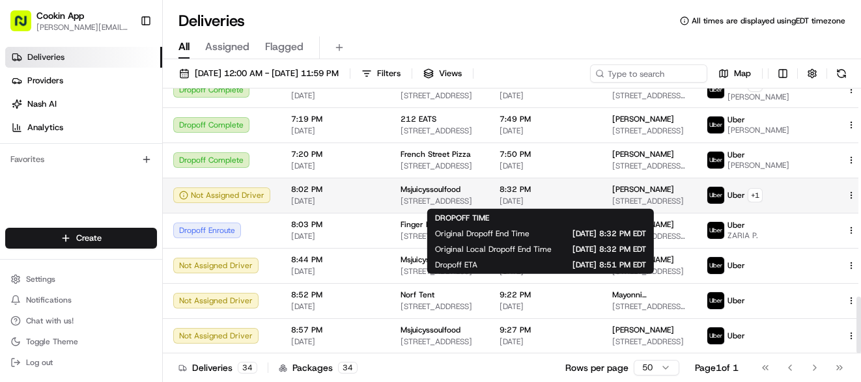 This screenshot has width=861, height=382. I want to click on img: Wisdom Oko, so click(23, 237).